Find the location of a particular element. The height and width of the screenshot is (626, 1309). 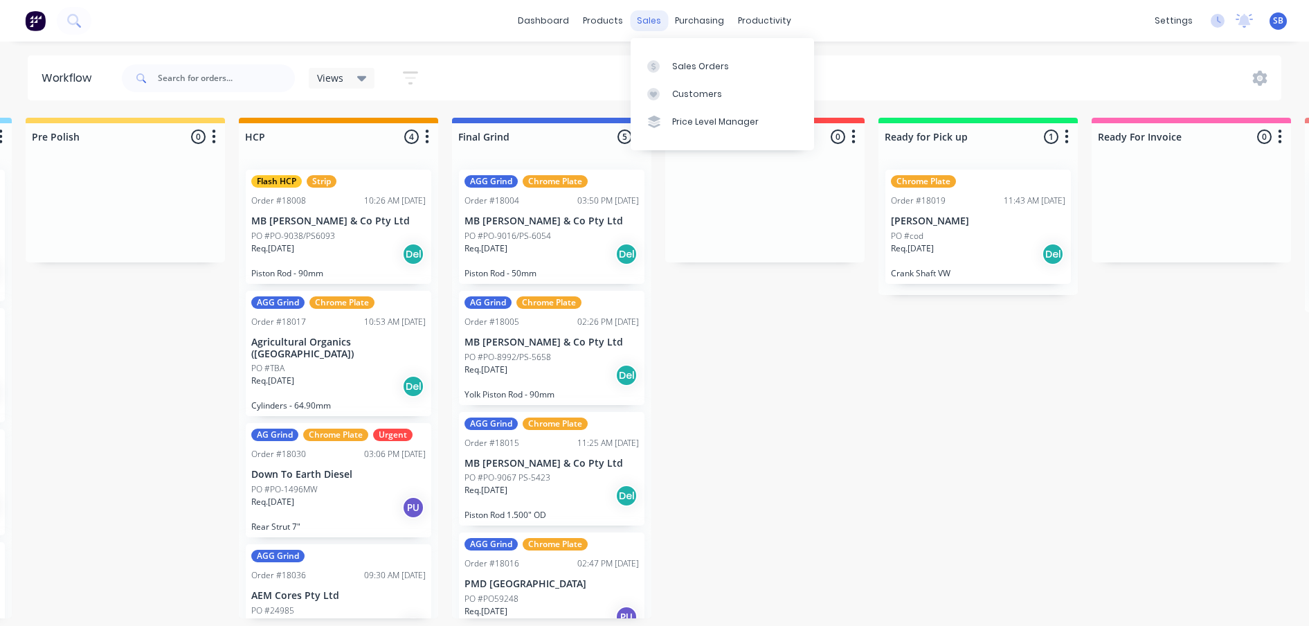

p: Piston Rod - 50mm is located at coordinates (552, 273).